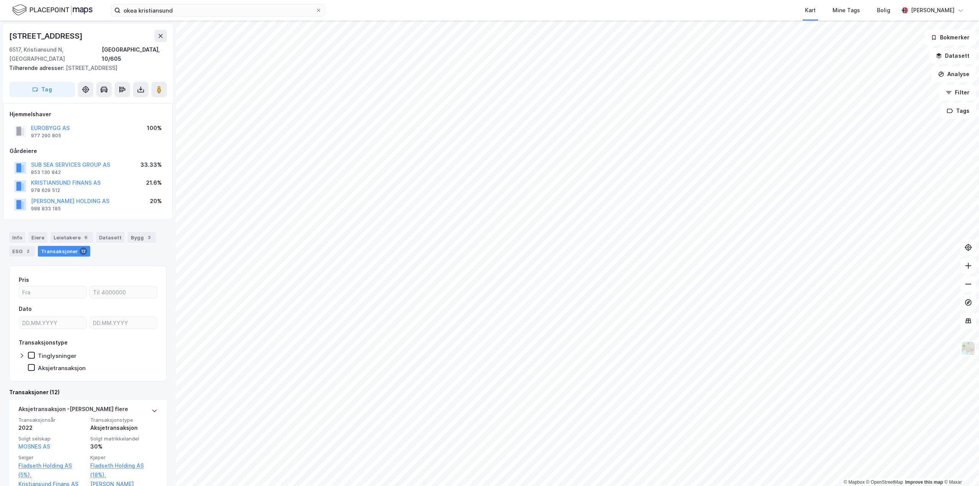  What do you see at coordinates (953, 74) in the screenshot?
I see `button: Analyse` at bounding box center [953, 74].